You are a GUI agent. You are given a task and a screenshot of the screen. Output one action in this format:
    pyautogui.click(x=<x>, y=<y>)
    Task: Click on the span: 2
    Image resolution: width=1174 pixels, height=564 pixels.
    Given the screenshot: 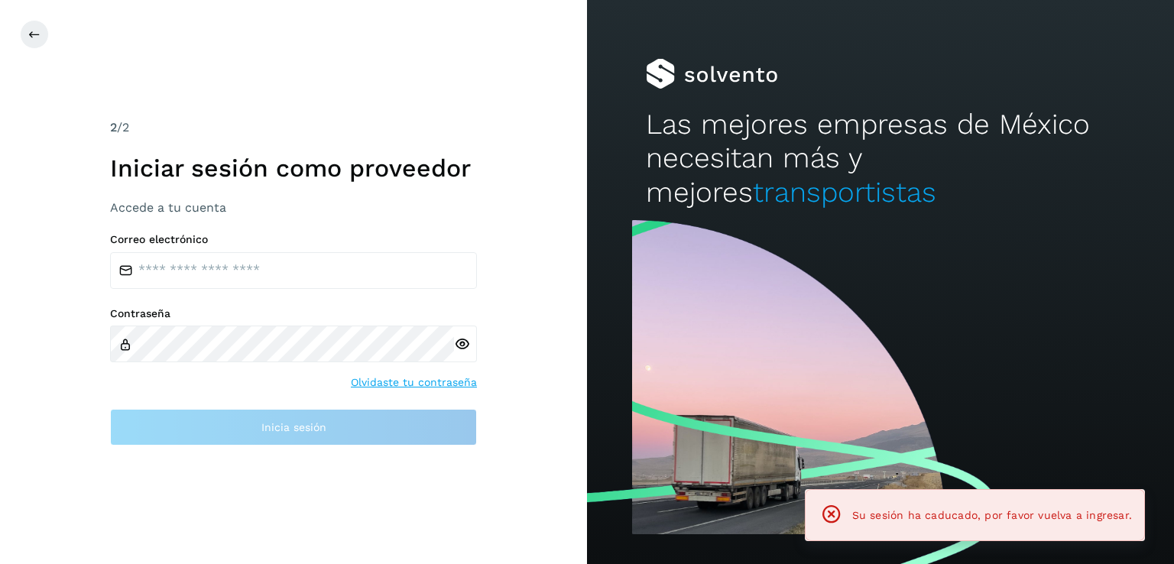 What is the action you would take?
    pyautogui.click(x=113, y=127)
    